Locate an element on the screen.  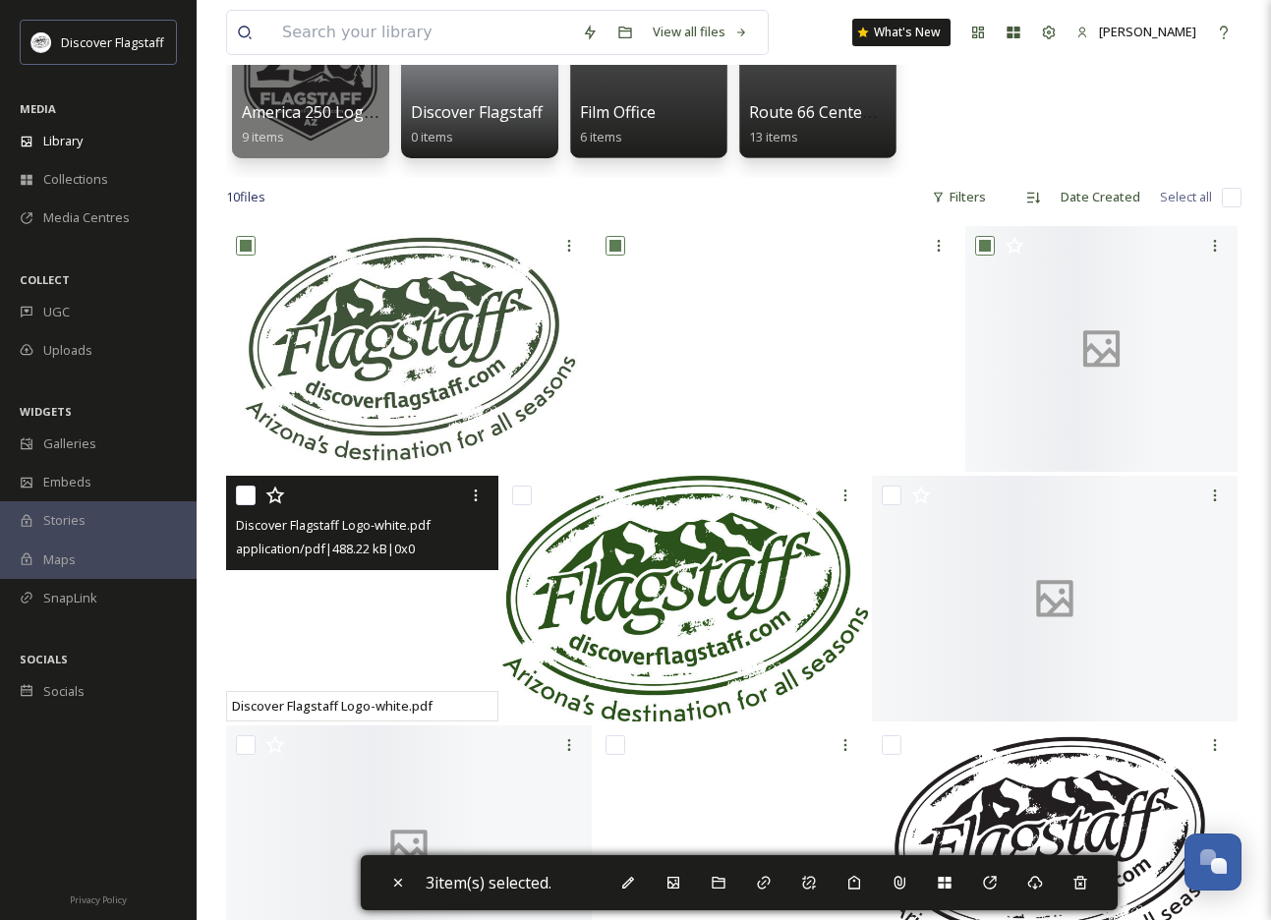
span: UGC is located at coordinates (56, 312).